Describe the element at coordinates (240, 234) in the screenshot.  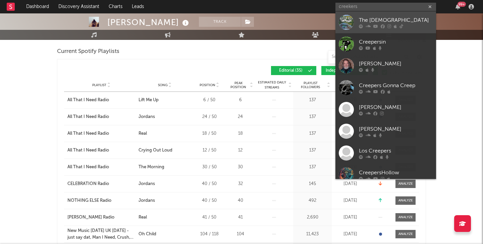
I see `div: 104` at that location.